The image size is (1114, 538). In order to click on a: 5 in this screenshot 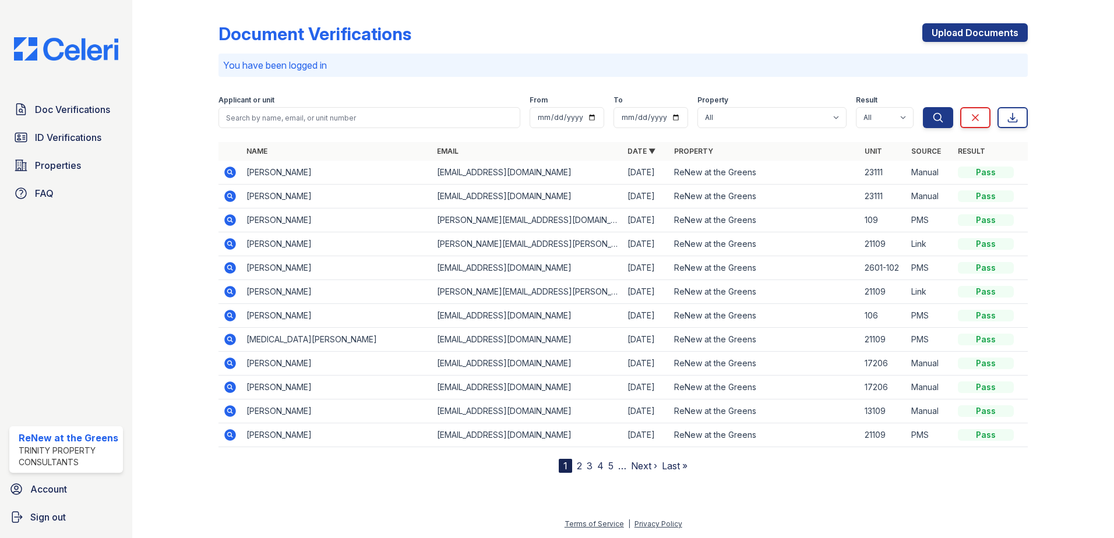, I will do `click(611, 466)`.